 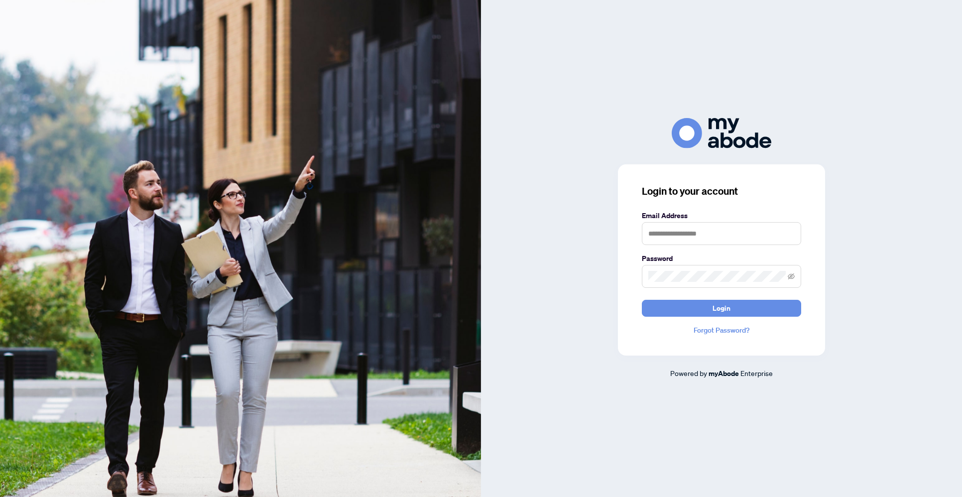 I want to click on a: myAbode, so click(x=723, y=373).